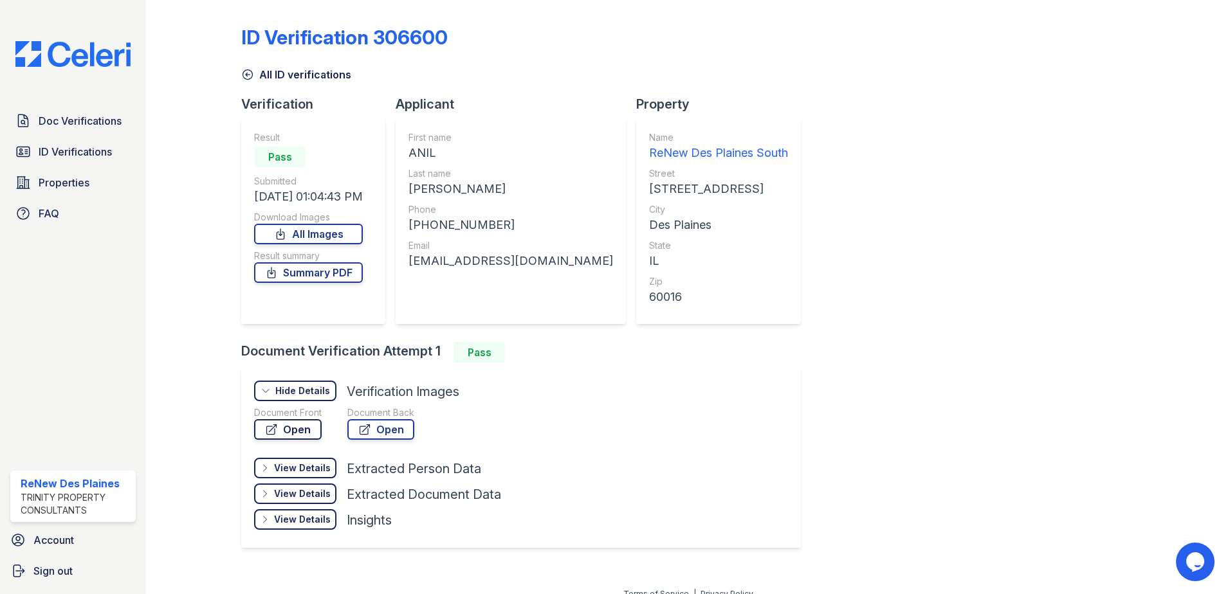  Describe the element at coordinates (80, 121) in the screenshot. I see `span: Doc Verifications` at that location.